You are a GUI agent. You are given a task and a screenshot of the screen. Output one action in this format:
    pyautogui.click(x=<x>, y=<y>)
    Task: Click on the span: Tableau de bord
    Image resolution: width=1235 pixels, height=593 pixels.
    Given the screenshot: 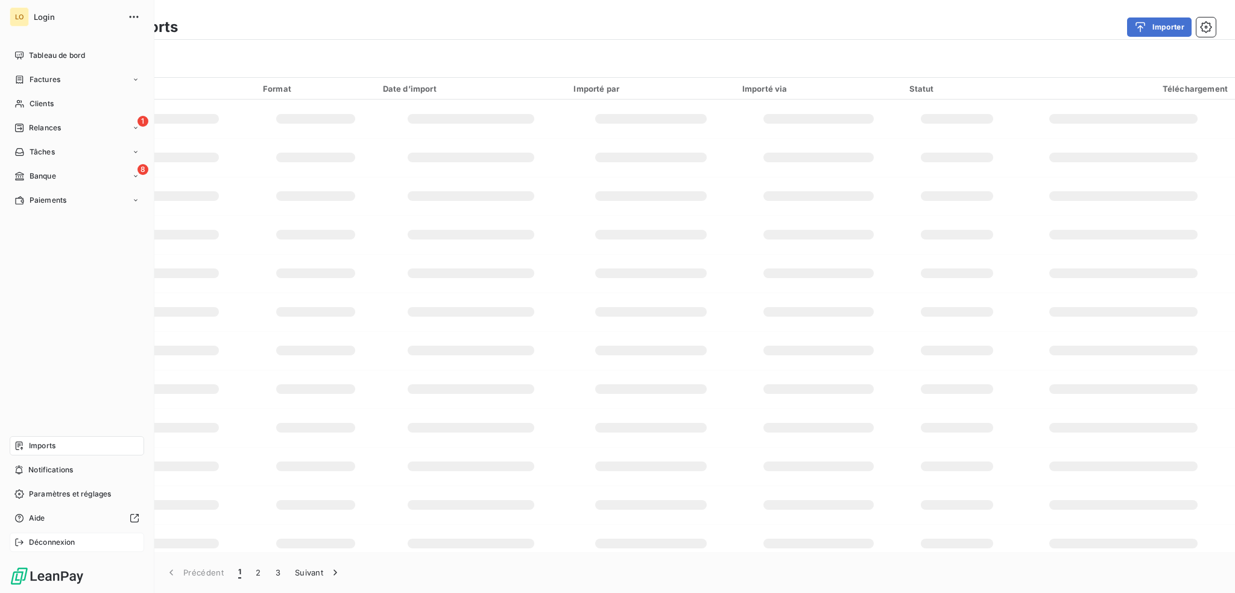 What is the action you would take?
    pyautogui.click(x=57, y=55)
    